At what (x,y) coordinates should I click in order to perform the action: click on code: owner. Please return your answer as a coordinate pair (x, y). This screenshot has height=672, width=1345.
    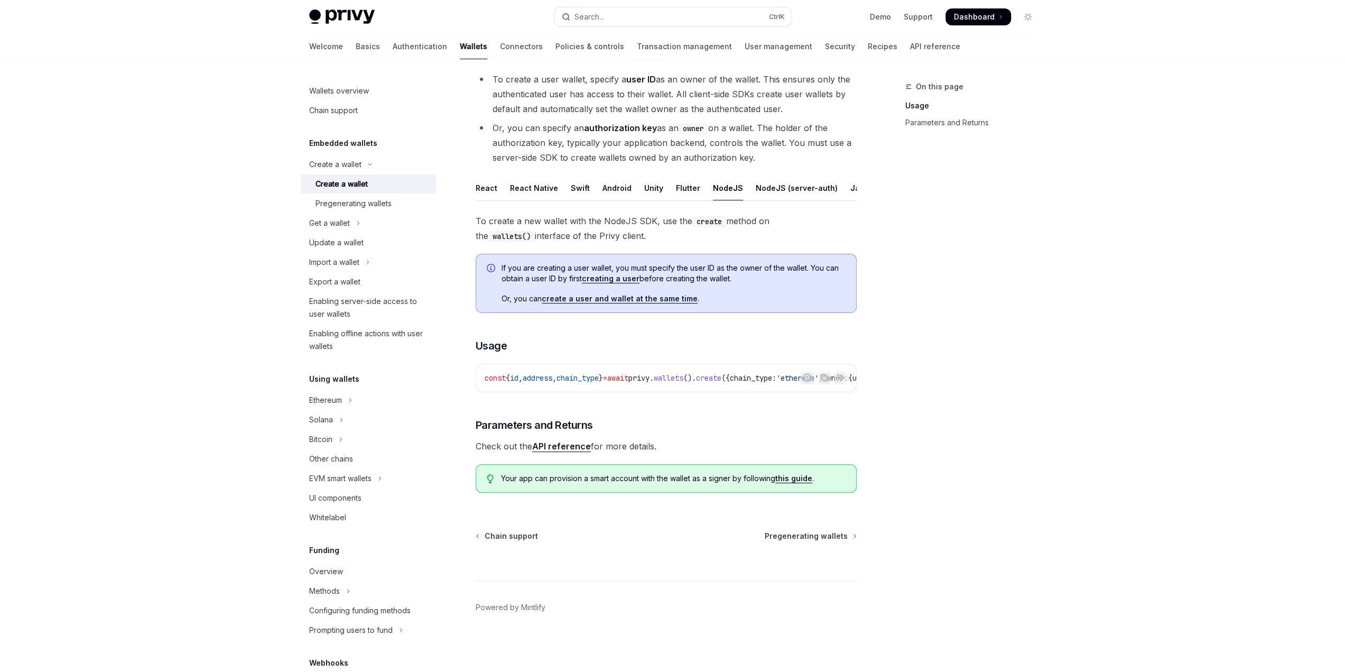
    Looking at the image, I should click on (693, 128).